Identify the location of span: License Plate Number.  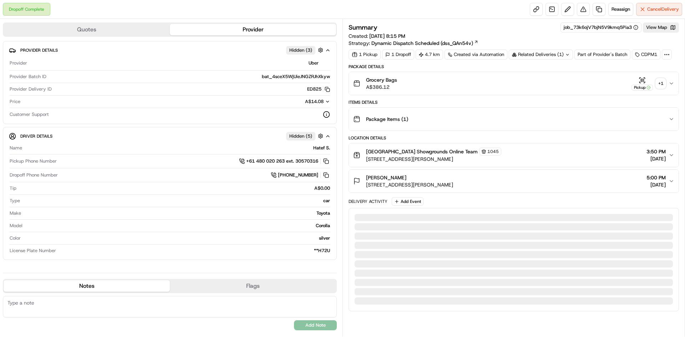
(33, 251).